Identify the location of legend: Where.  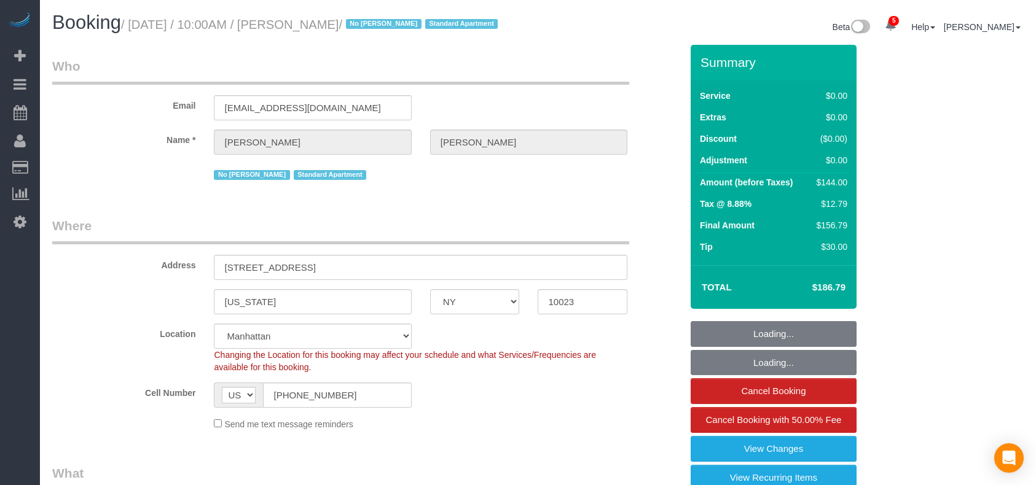
(340, 230).